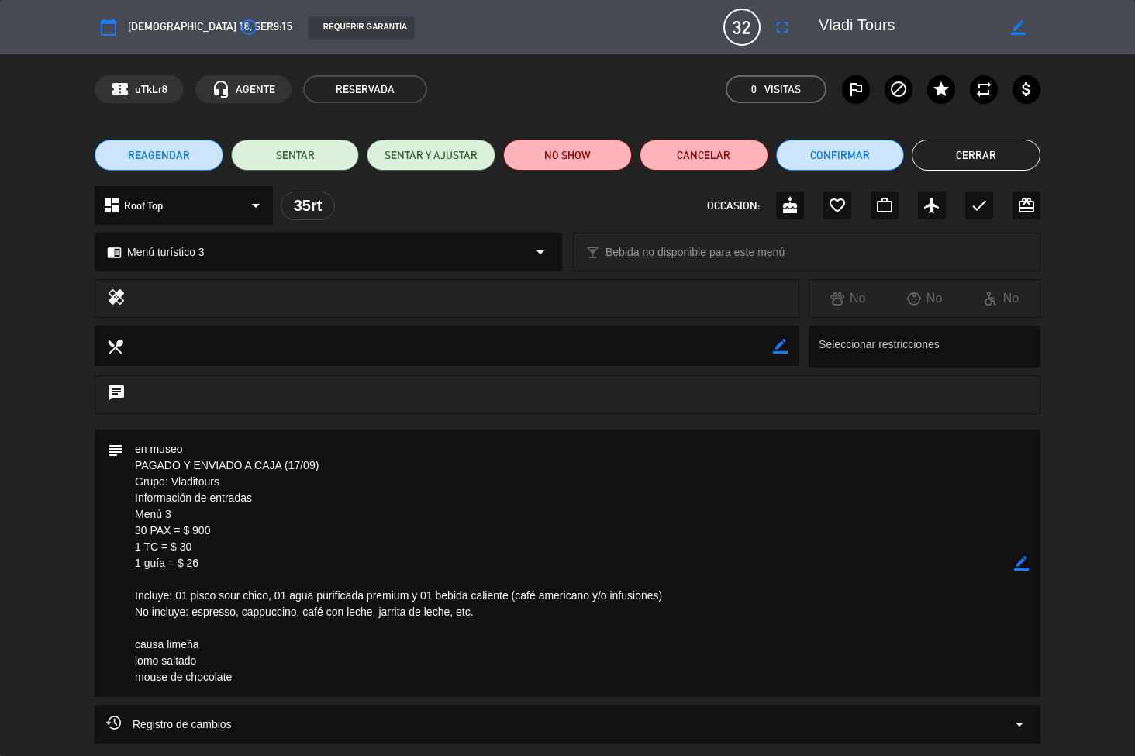  Describe the element at coordinates (255, 89) in the screenshot. I see `span: AGENTE` at that location.